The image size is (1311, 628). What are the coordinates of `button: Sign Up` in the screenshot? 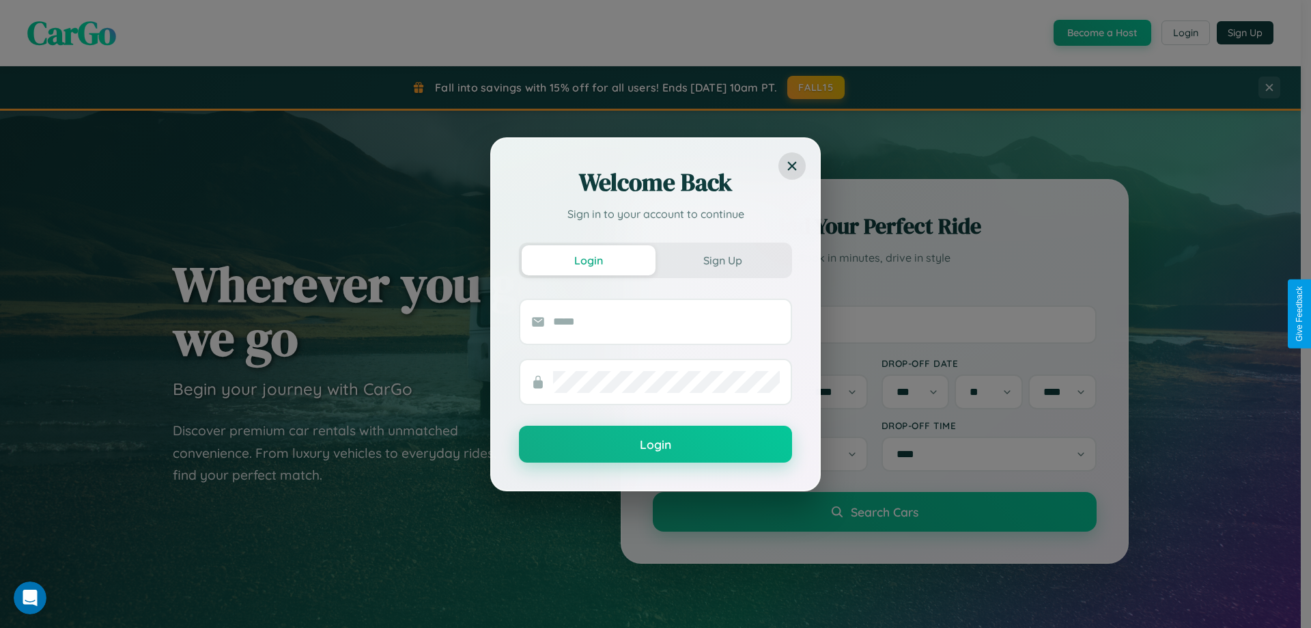 It's located at (723, 260).